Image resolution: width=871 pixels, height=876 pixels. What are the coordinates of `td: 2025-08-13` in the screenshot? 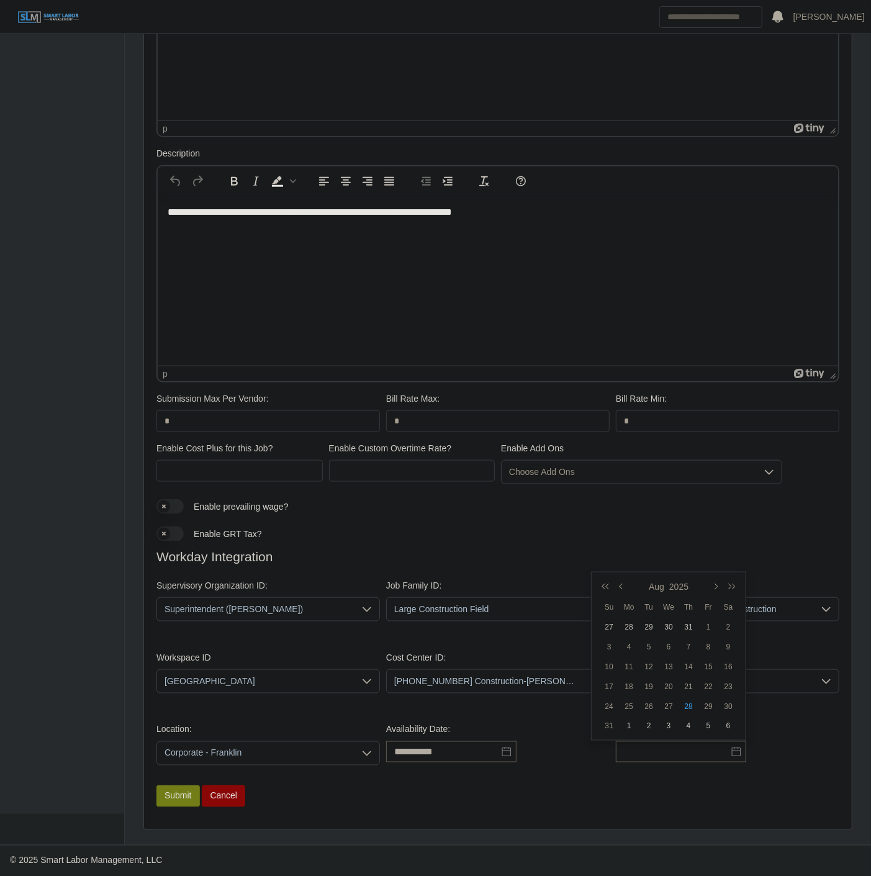 It's located at (668, 666).